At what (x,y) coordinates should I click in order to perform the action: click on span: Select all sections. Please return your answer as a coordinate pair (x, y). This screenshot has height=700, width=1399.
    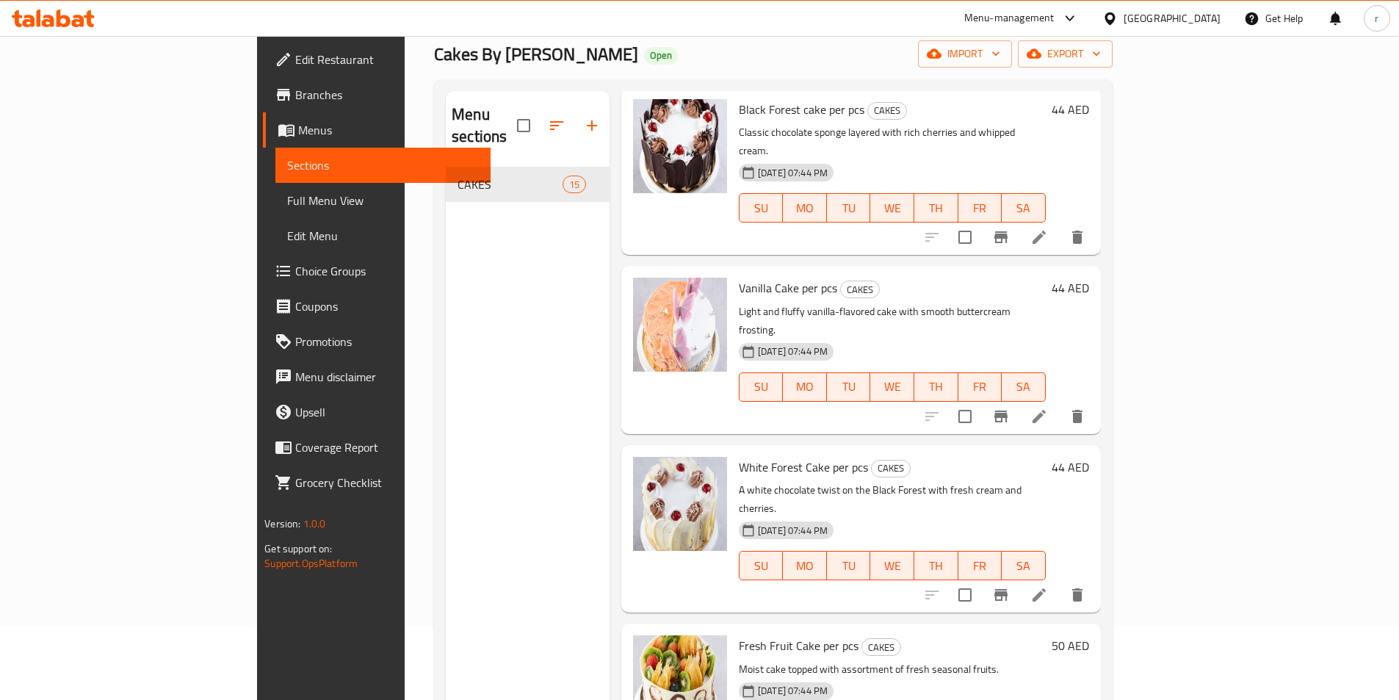
    Looking at the image, I should click on (523, 126).